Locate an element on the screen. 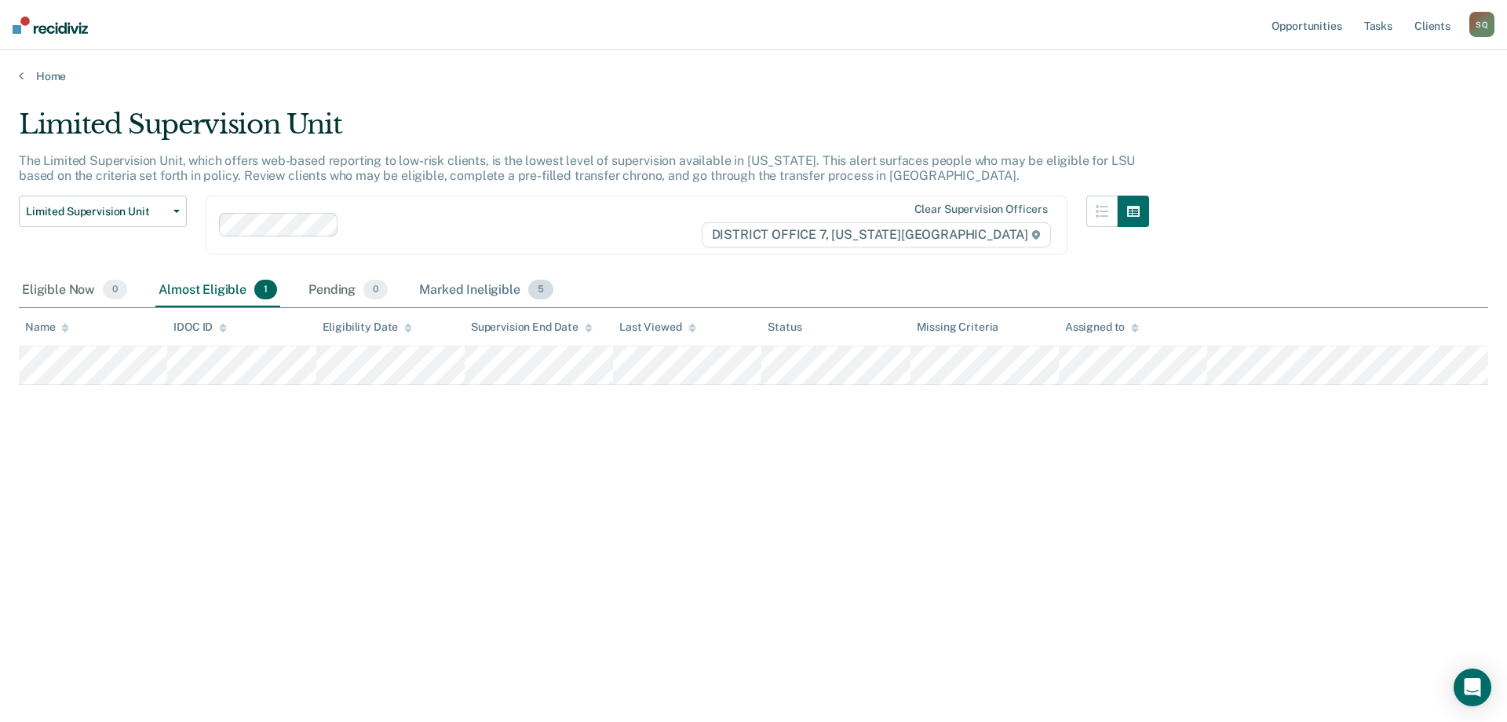 This screenshot has height=722, width=1507. div: Clear supervision officers is located at coordinates (981, 209).